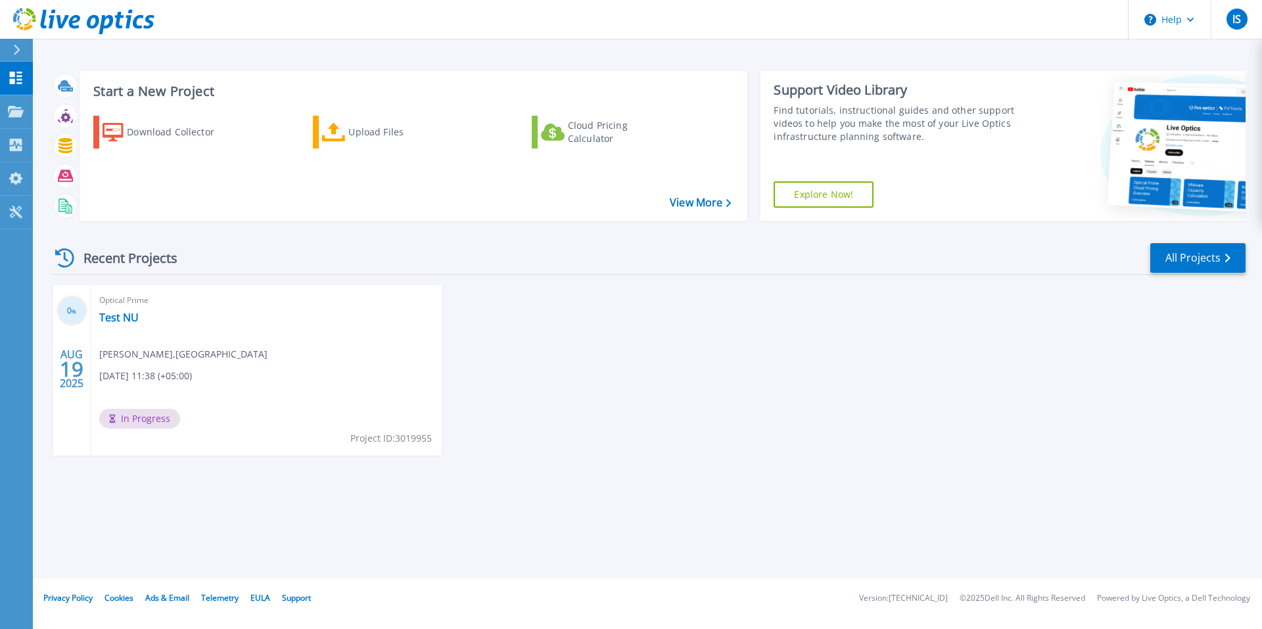 The height and width of the screenshot is (629, 1262). I want to click on a: Privacy Policy, so click(68, 597).